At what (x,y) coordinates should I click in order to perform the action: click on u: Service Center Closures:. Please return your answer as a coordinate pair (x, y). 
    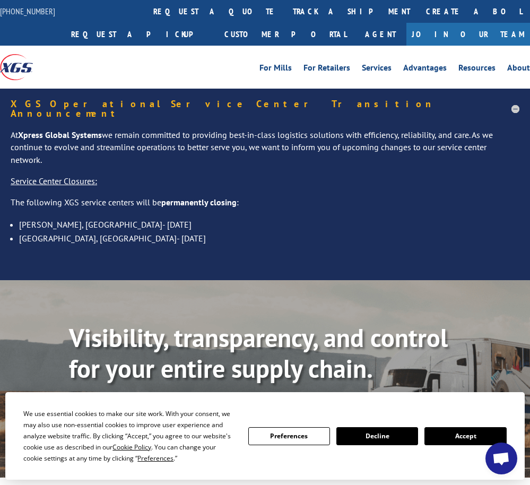
    Looking at the image, I should click on (54, 181).